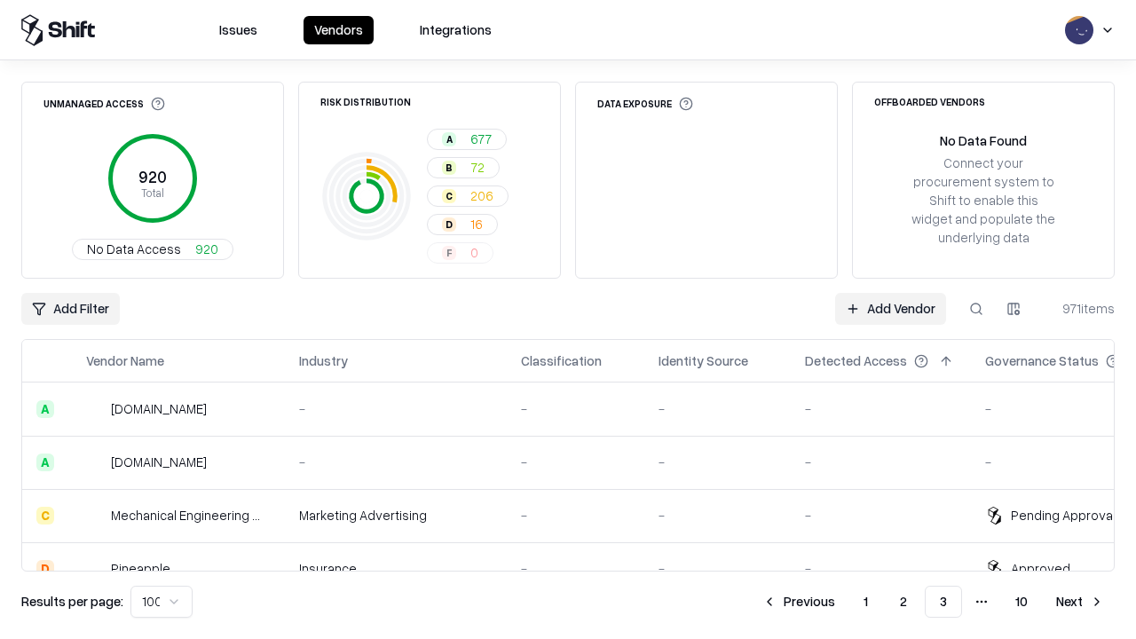 The width and height of the screenshot is (1136, 639). What do you see at coordinates (1063, 515) in the screenshot?
I see `div: Pending Approval` at bounding box center [1063, 515].